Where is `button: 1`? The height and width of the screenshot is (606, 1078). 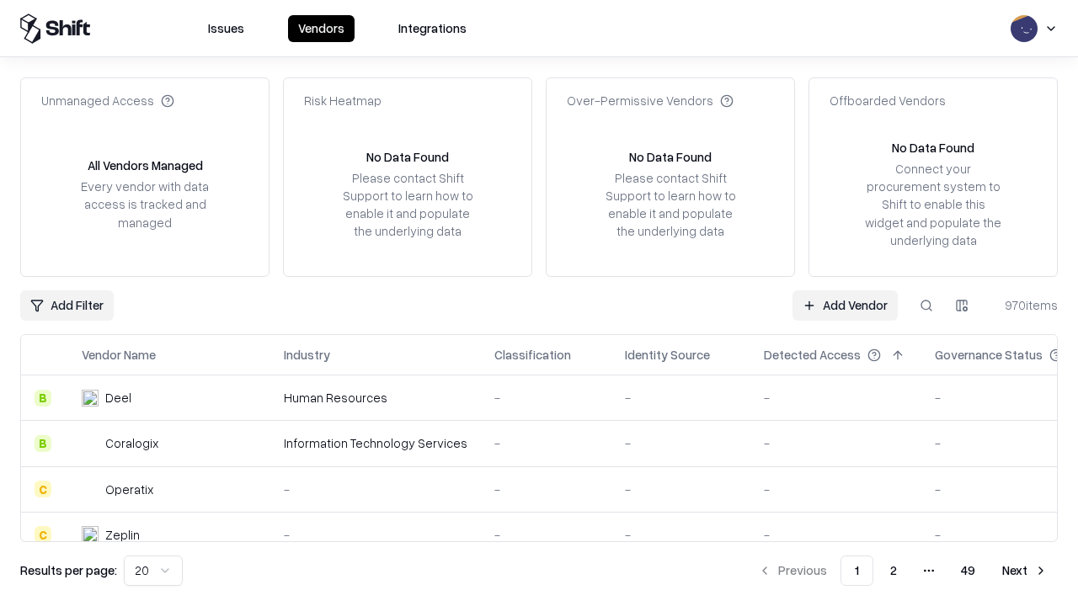 button: 1 is located at coordinates (857, 571).